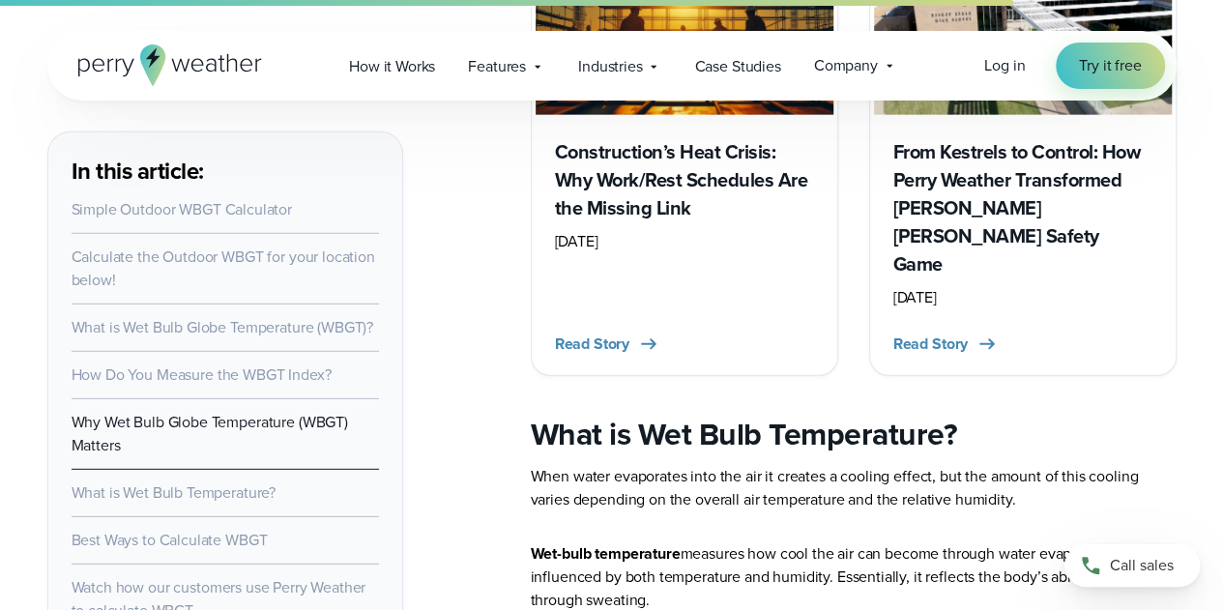 The width and height of the screenshot is (1223, 610). Describe the element at coordinates (685, 180) in the screenshot. I see `h3: Construction’s Heat Crisis: Why Work/Rest Schedules Are the Missing Link` at that location.